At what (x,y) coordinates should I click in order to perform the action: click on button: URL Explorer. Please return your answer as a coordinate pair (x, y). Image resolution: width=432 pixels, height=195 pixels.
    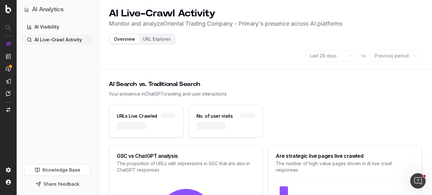
    Looking at the image, I should click on (157, 39).